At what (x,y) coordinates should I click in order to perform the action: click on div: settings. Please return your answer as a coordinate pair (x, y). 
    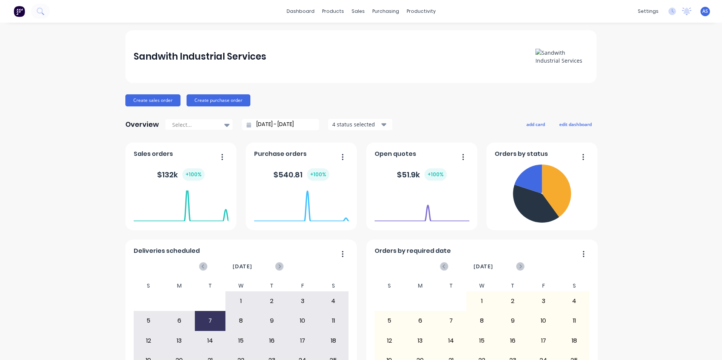
    Looking at the image, I should click on (648, 11).